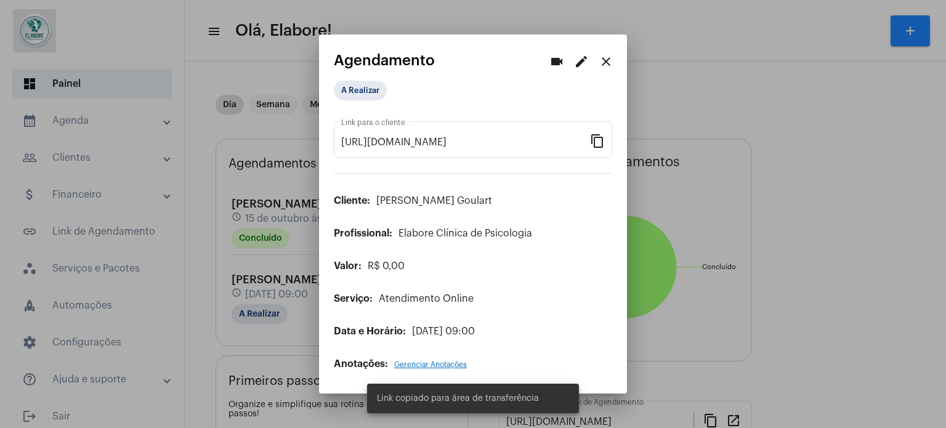 The width and height of the screenshot is (946, 428). Describe the element at coordinates (426, 299) in the screenshot. I see `span: Atendimento Online` at that location.